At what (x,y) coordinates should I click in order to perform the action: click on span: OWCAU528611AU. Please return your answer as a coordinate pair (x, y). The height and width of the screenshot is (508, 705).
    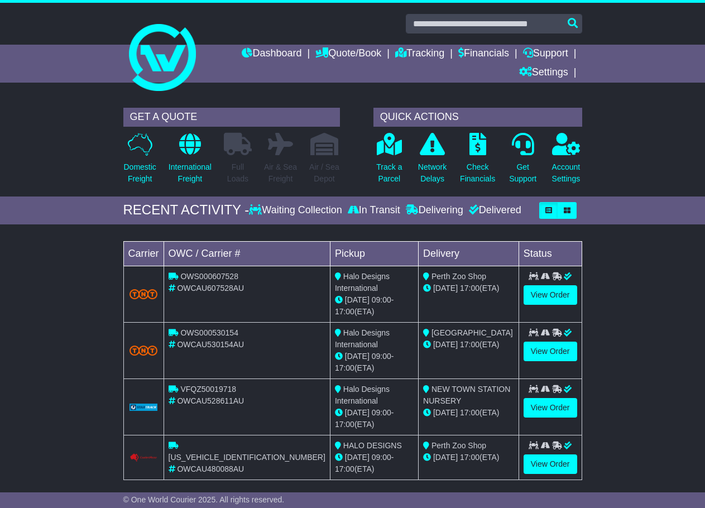
    Looking at the image, I should click on (211, 401).